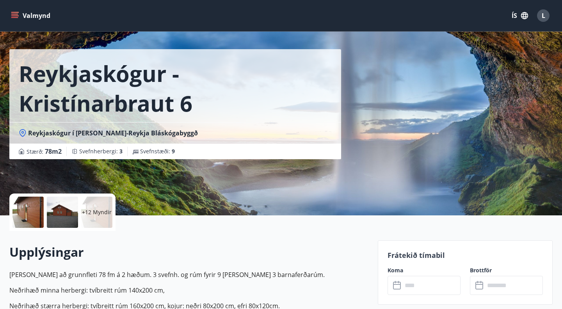 This screenshot has height=309, width=562. I want to click on button: menu, so click(31, 16).